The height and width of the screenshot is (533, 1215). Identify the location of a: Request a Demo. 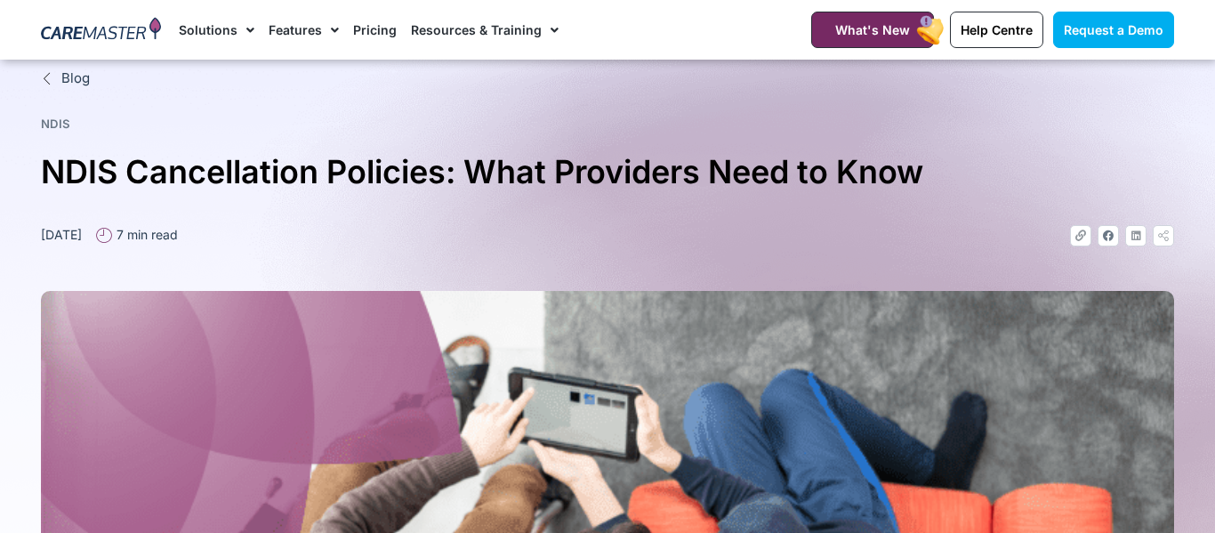
(1113, 29).